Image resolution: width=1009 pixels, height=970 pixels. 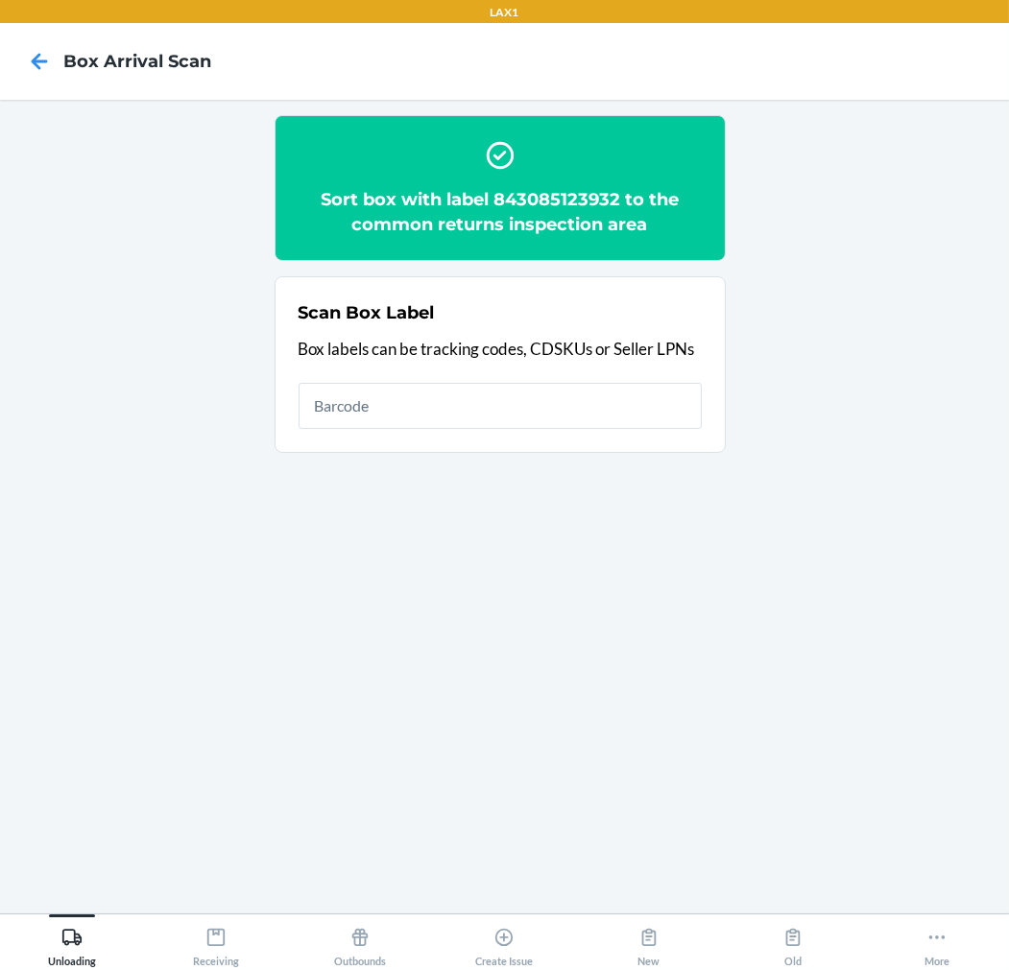 What do you see at coordinates (937, 943) in the screenshot?
I see `div: More` at bounding box center [937, 943].